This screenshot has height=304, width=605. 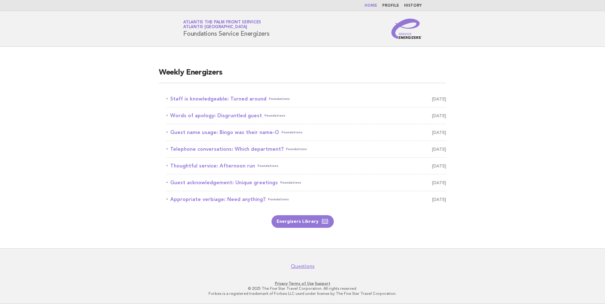 I want to click on a: Privacy, so click(x=281, y=284).